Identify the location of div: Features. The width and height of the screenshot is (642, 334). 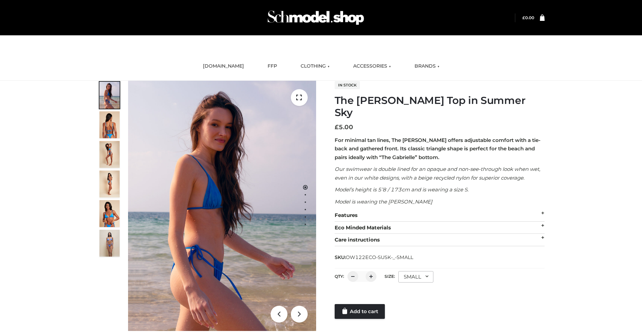
(439, 216).